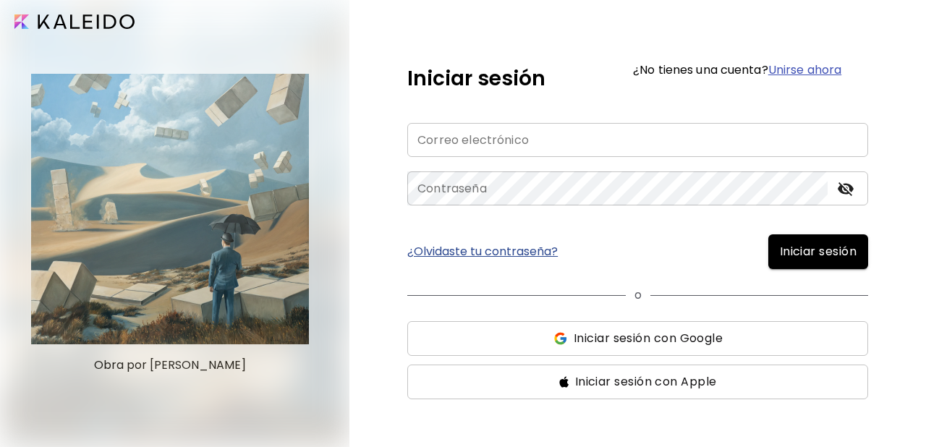 This screenshot has width=926, height=447. I want to click on button: ssIniciar sesión con Google, so click(637, 338).